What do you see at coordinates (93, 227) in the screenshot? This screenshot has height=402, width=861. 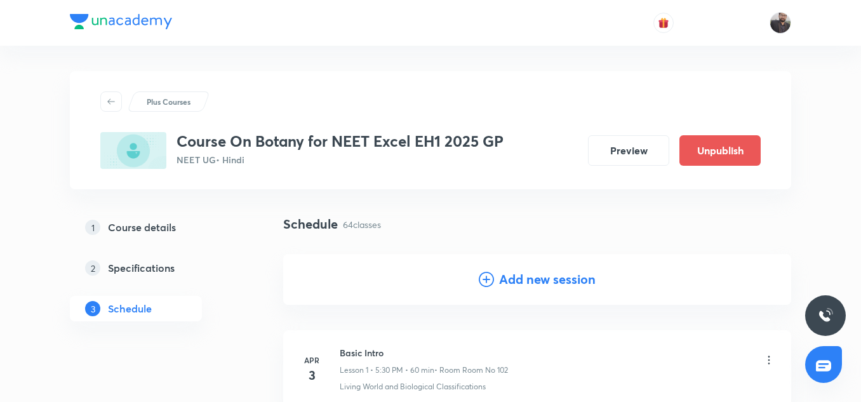 I see `p: 1` at bounding box center [93, 227].